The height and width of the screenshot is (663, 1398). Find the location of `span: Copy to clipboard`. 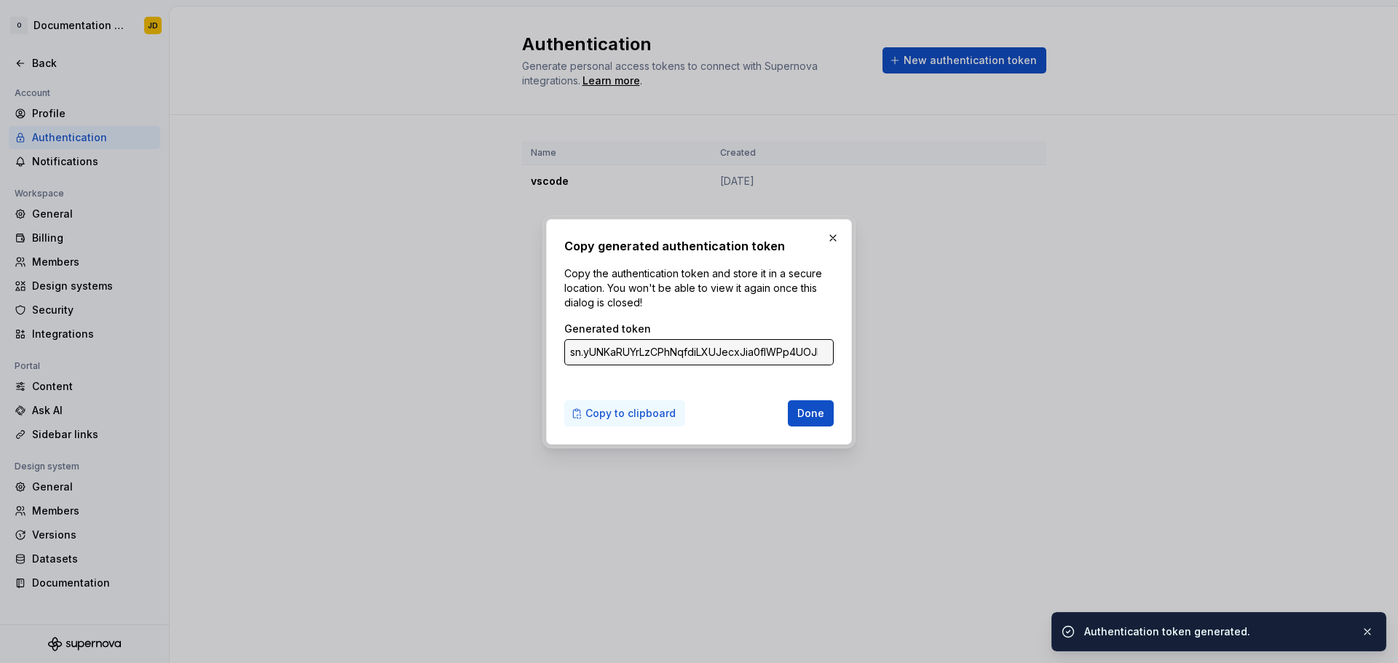

span: Copy to clipboard is located at coordinates (631, 414).